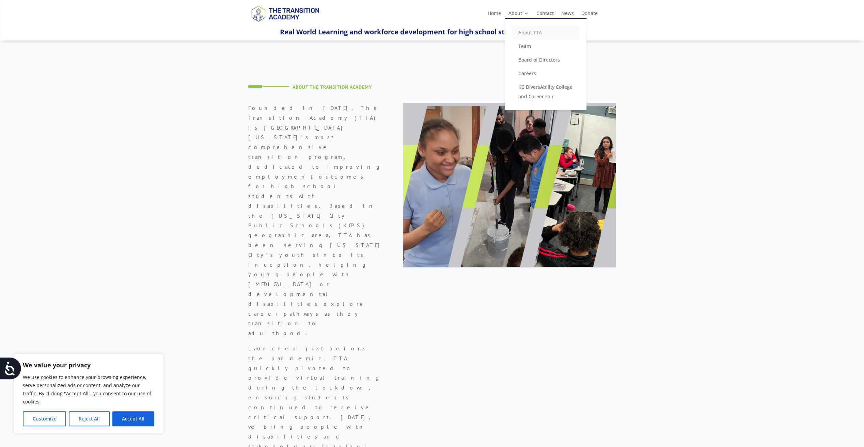 The height and width of the screenshot is (447, 864). I want to click on p: We use cookies to enhance your browsing experience, serve personalized ads or content, and analyz..., so click(89, 390).